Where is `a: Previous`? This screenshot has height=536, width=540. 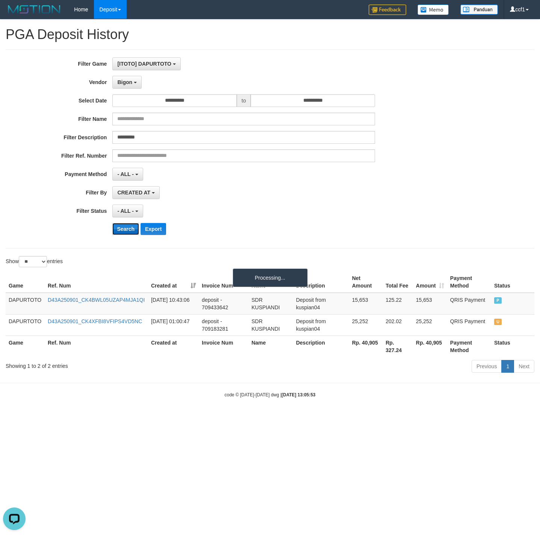
a: Previous is located at coordinates (486, 366).